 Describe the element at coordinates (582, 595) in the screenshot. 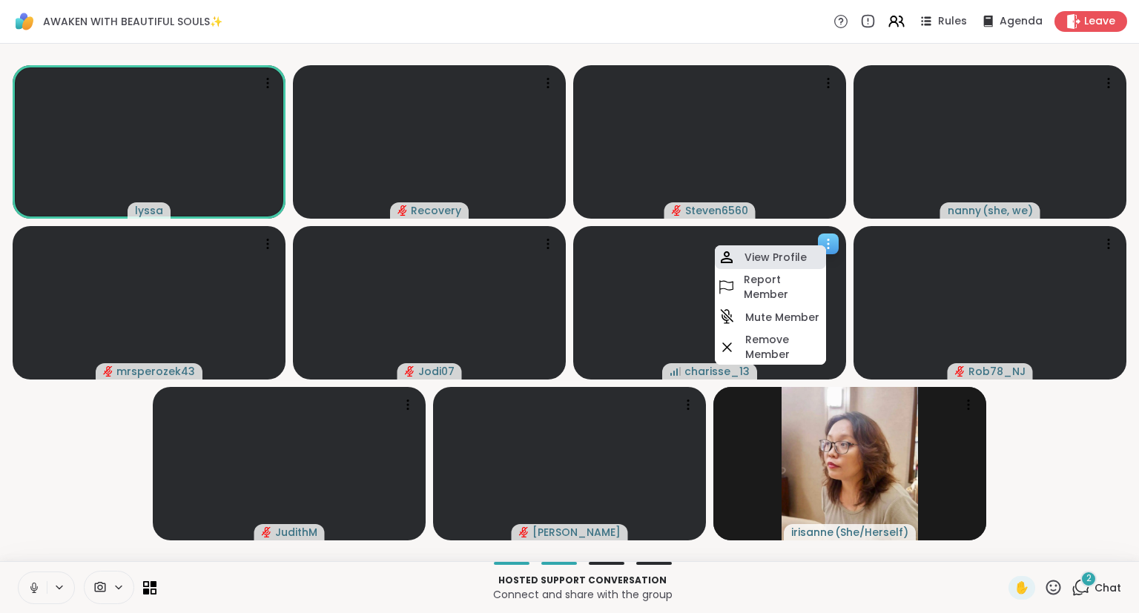

I see `p: Connect and share with the group` at that location.